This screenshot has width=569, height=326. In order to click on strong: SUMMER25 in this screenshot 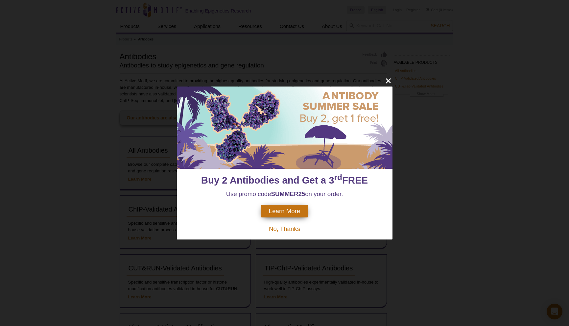, I will do `click(288, 194)`.